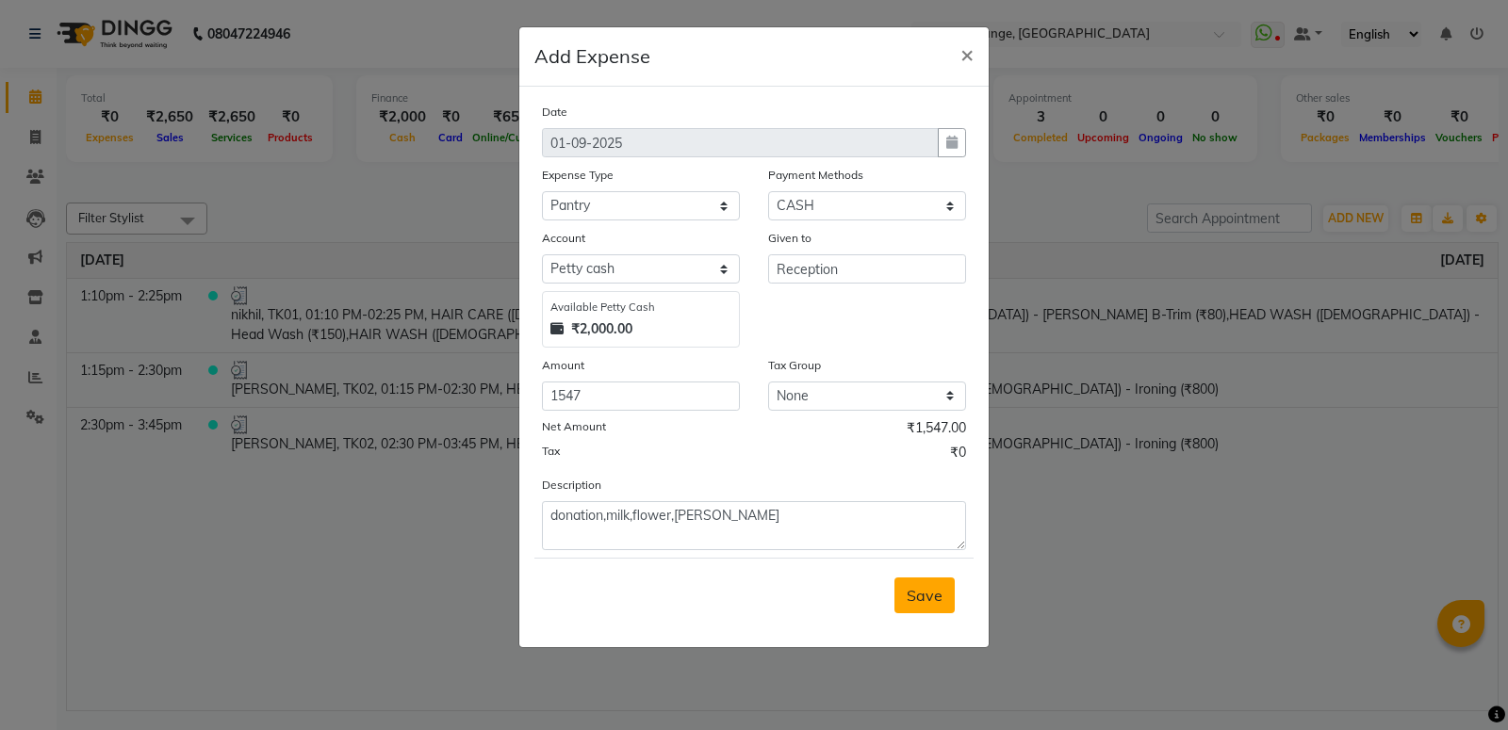  What do you see at coordinates (794, 366) in the screenshot?
I see `label: Tax Group` at bounding box center [794, 366].